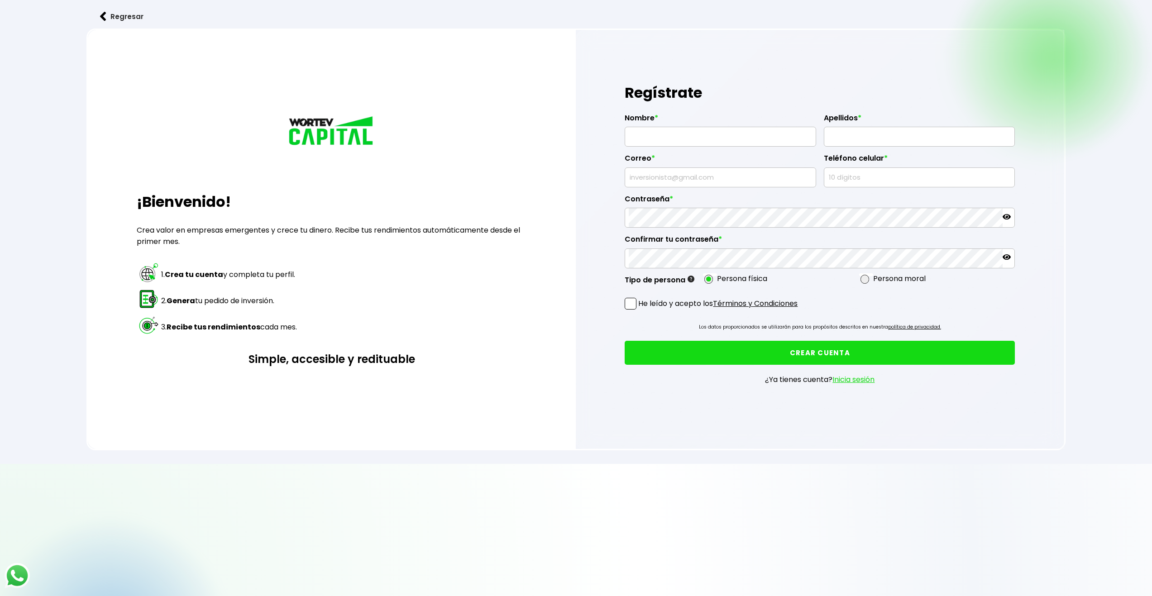 Image resolution: width=1152 pixels, height=596 pixels. I want to click on button: CREAR CUENTA, so click(820, 353).